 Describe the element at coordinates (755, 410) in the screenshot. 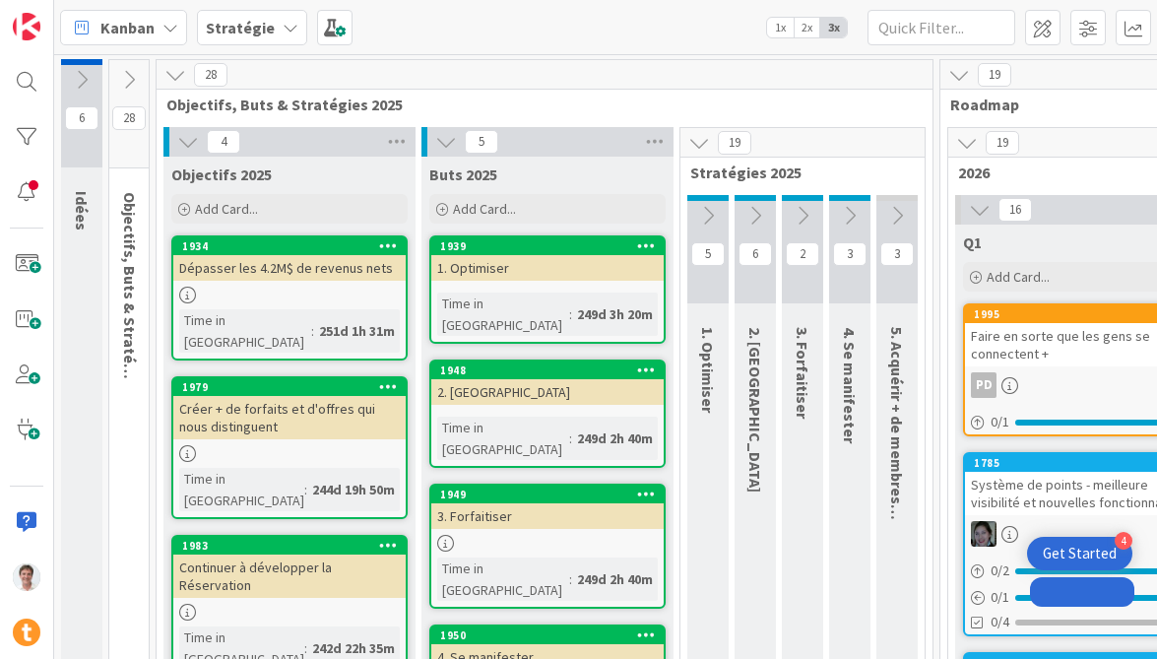

I see `span: 2. Engager` at that location.